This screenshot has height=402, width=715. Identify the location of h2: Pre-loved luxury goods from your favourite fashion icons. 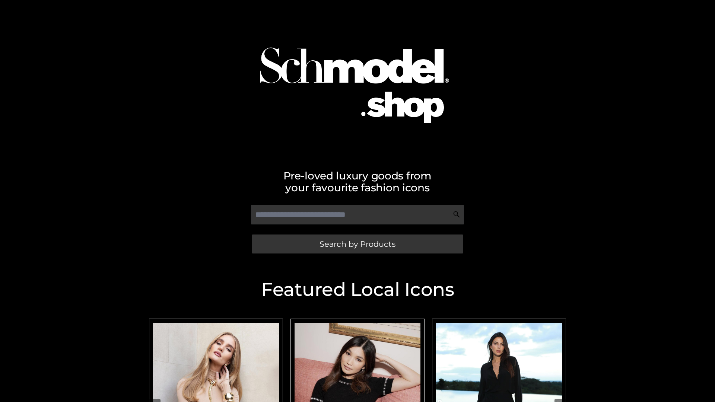
(358, 182).